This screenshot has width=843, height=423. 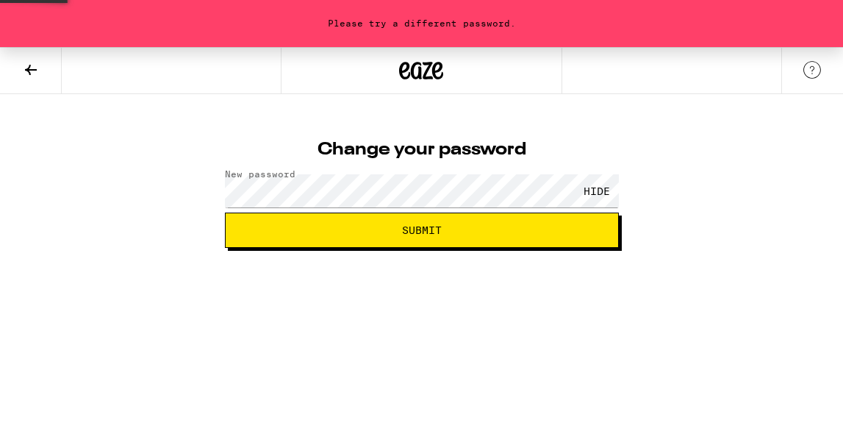 I want to click on button: Submit, so click(x=422, y=230).